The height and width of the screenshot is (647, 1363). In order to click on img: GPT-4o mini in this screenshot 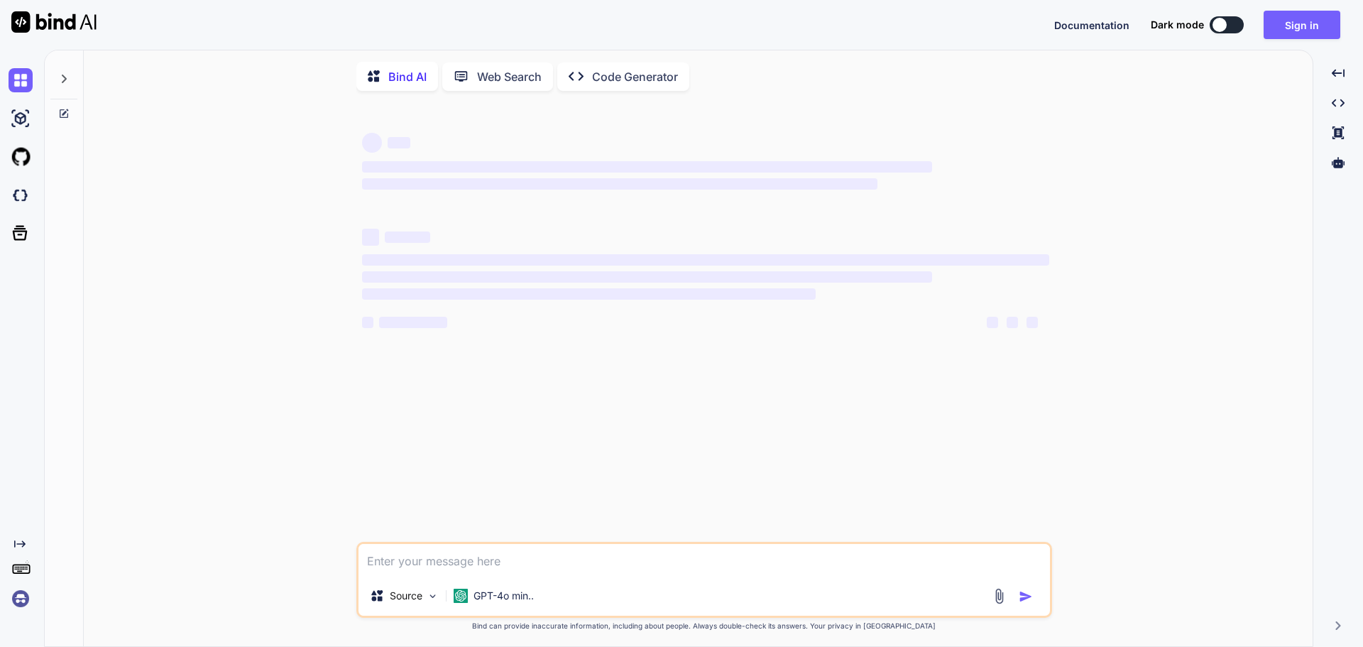, I will do `click(461, 596)`.